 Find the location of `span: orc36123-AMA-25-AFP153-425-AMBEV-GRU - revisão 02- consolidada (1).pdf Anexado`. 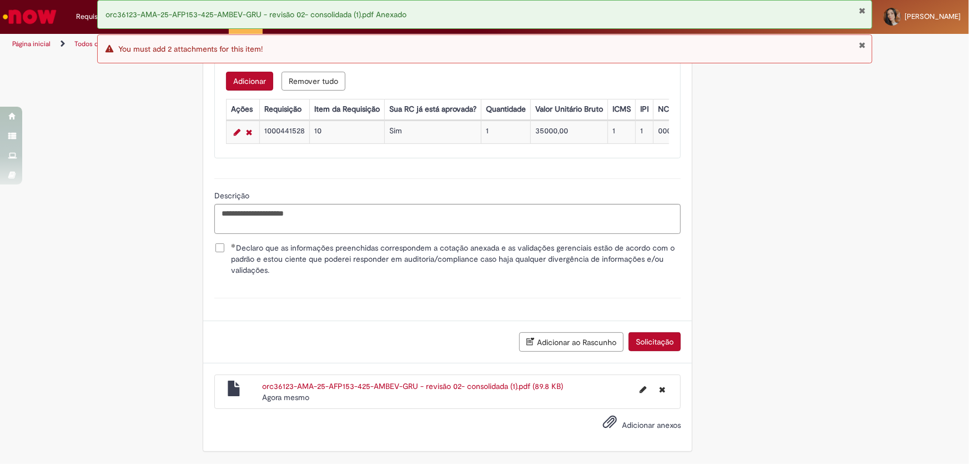

span: orc36123-AMA-25-AFP153-425-AMBEV-GRU - revisão 02- consolidada (1).pdf Anexado is located at coordinates (256, 14).